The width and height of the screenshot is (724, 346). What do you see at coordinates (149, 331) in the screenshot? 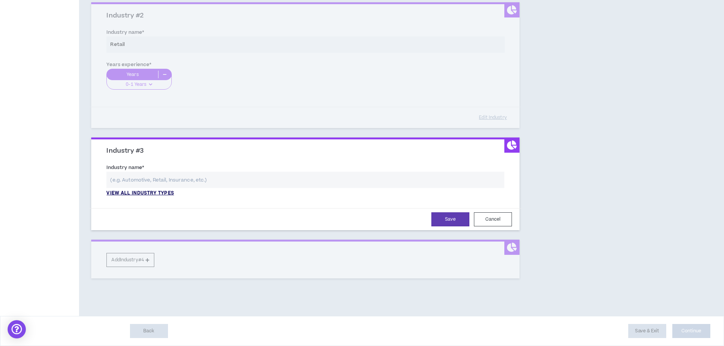
I see `button: Back` at bounding box center [149, 331].